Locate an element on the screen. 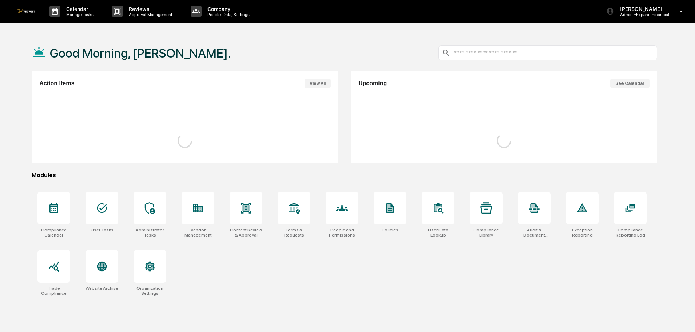 The height and width of the screenshot is (332, 695). button: View All is located at coordinates (318, 83).